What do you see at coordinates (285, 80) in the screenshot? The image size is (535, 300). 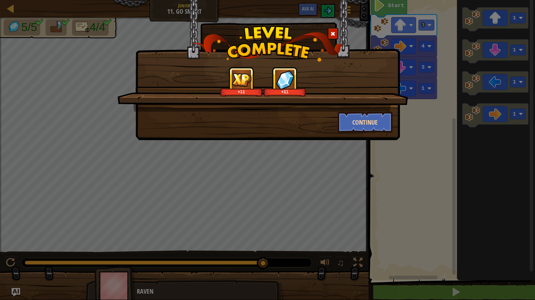 I see `img: reward_icon_gems.png` at bounding box center [285, 80].